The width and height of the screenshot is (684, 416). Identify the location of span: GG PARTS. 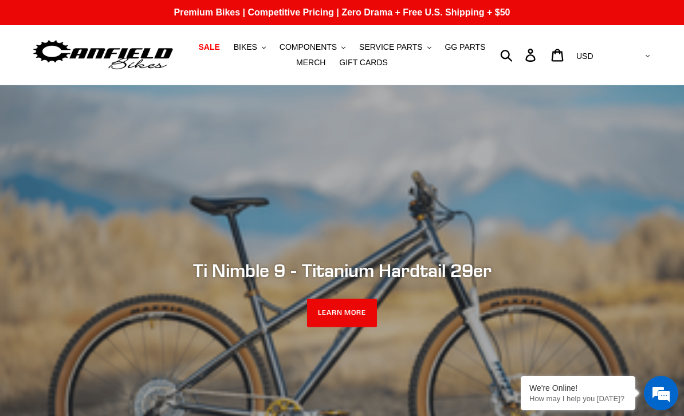
(464, 47).